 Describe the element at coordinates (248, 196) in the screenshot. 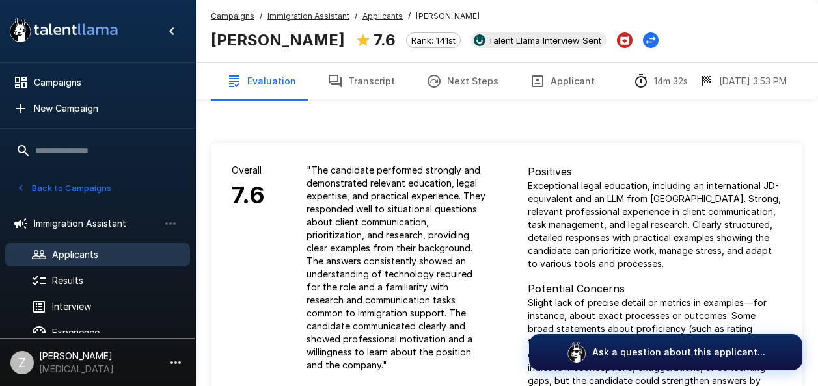

I see `h6: 7.6` at that location.